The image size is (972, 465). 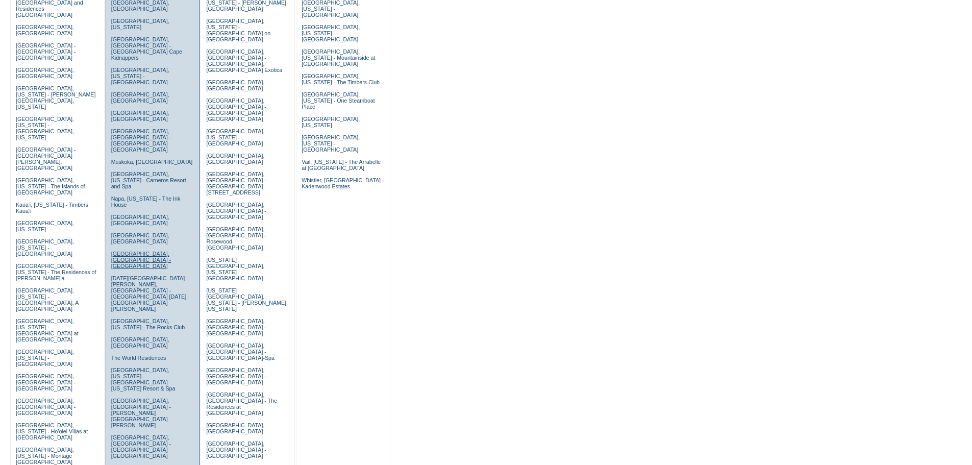 What do you see at coordinates (139, 358) in the screenshot?
I see `a: The World Residences` at bounding box center [139, 358].